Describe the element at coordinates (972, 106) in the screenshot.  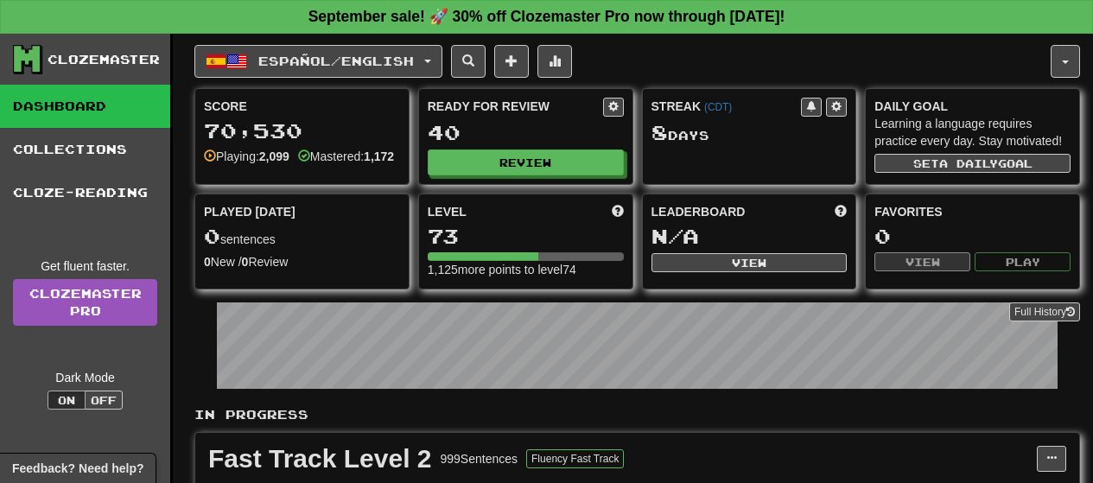
I see `div: Daily Goal` at that location.